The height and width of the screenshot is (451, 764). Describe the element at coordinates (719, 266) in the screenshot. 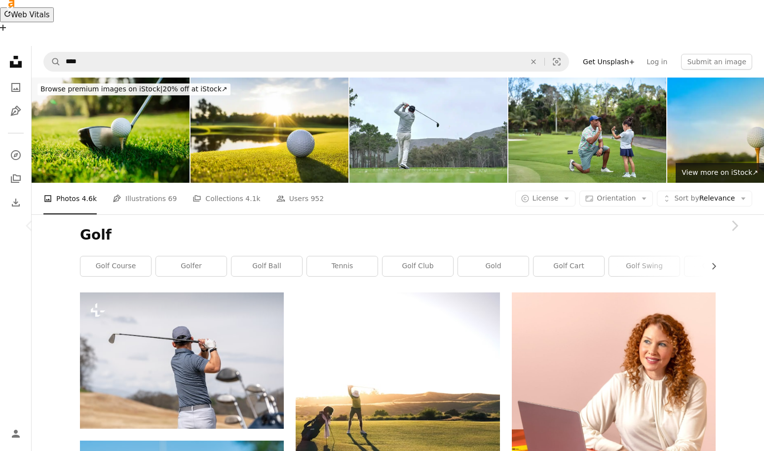

I see `a: golf clubs` at that location.